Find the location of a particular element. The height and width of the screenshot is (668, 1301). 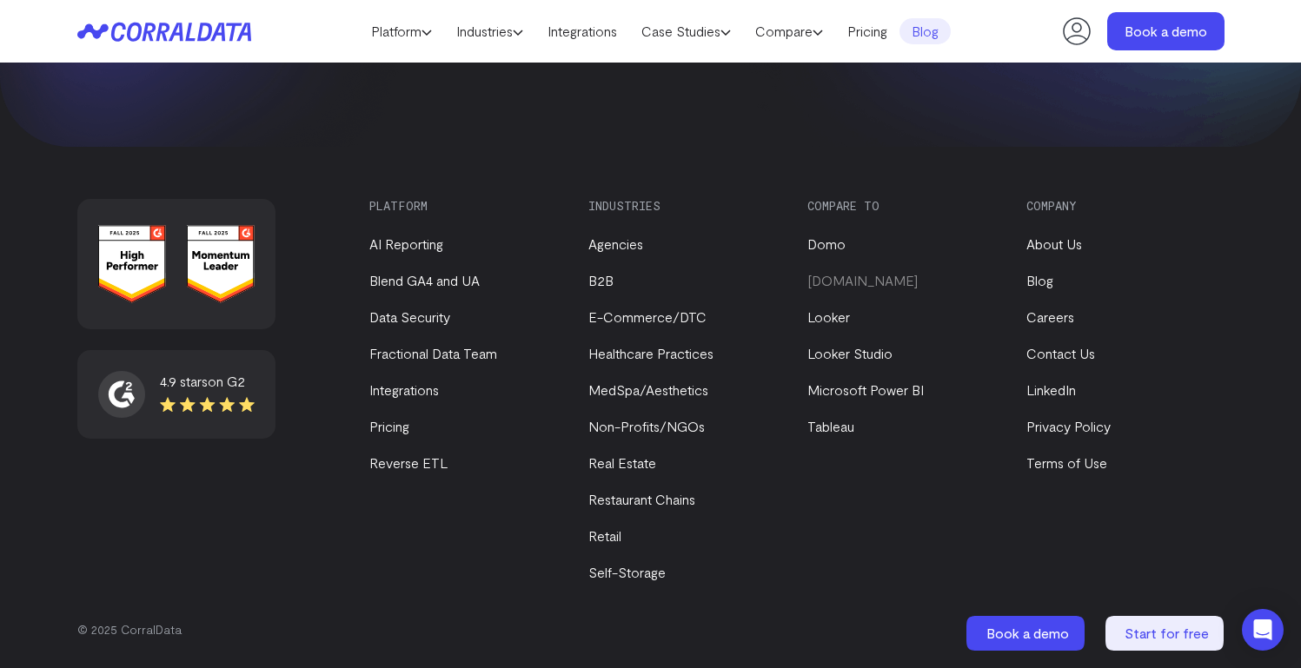

a: Compare is located at coordinates (789, 31).